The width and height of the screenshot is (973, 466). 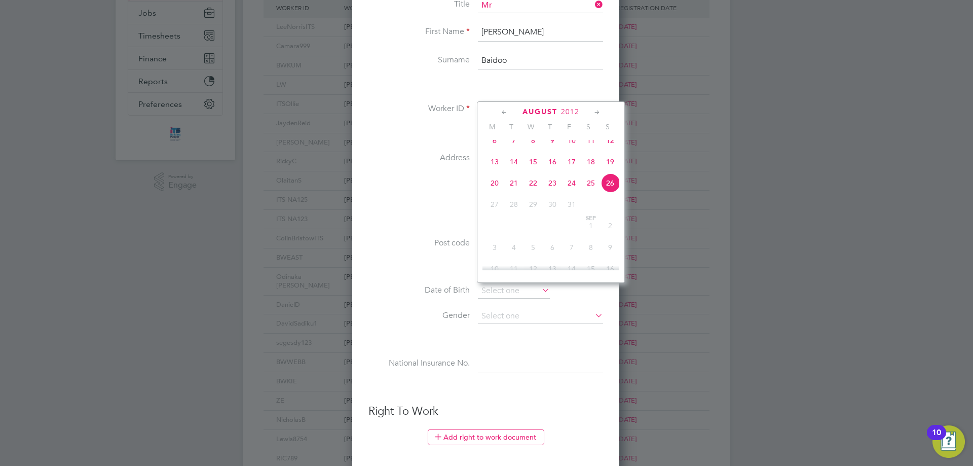 What do you see at coordinates (514, 183) in the screenshot?
I see `span: 21` at bounding box center [514, 183].